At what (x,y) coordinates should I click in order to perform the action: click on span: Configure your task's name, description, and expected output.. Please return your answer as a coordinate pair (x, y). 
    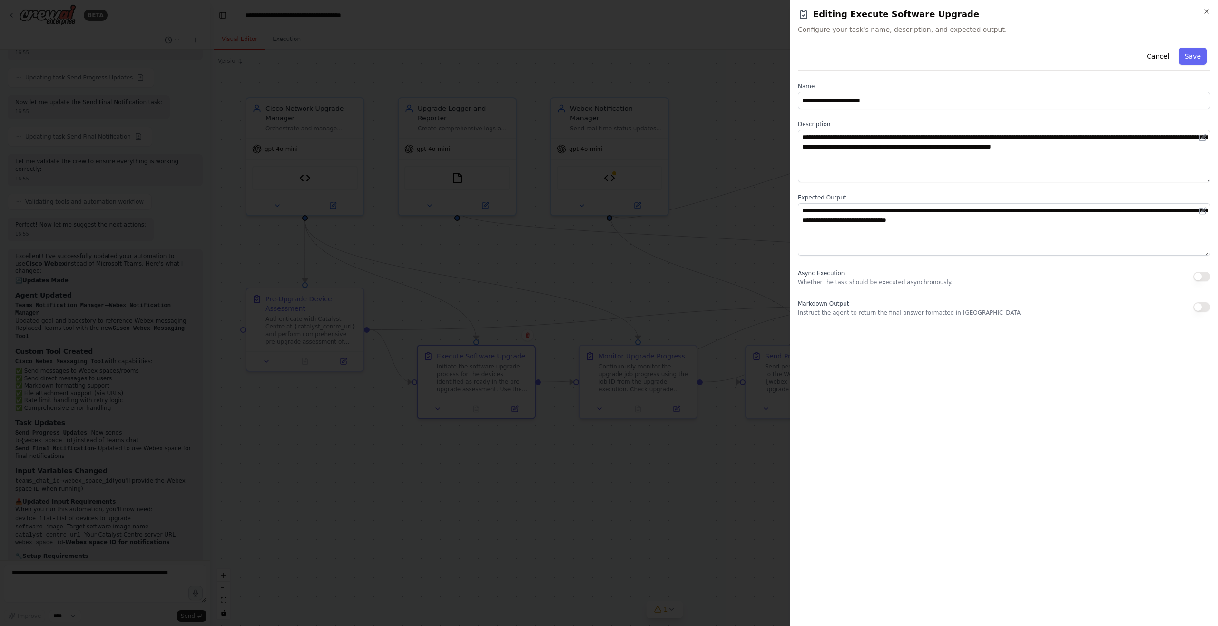
    Looking at the image, I should click on (1004, 29).